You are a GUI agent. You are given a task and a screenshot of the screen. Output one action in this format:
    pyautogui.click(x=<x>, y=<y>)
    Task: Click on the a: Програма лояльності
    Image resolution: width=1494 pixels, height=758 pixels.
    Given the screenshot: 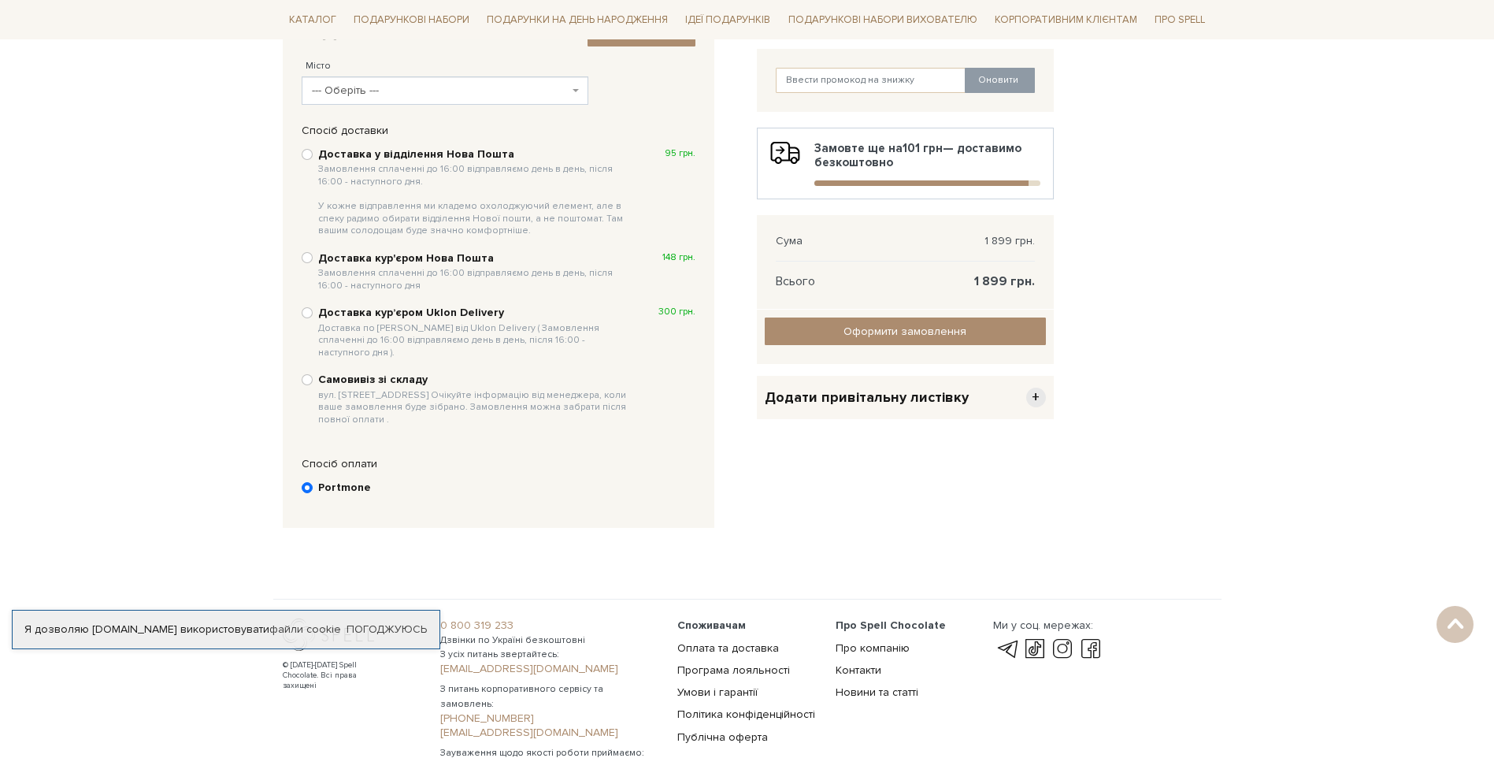 What is the action you would take?
    pyautogui.click(x=733, y=670)
    